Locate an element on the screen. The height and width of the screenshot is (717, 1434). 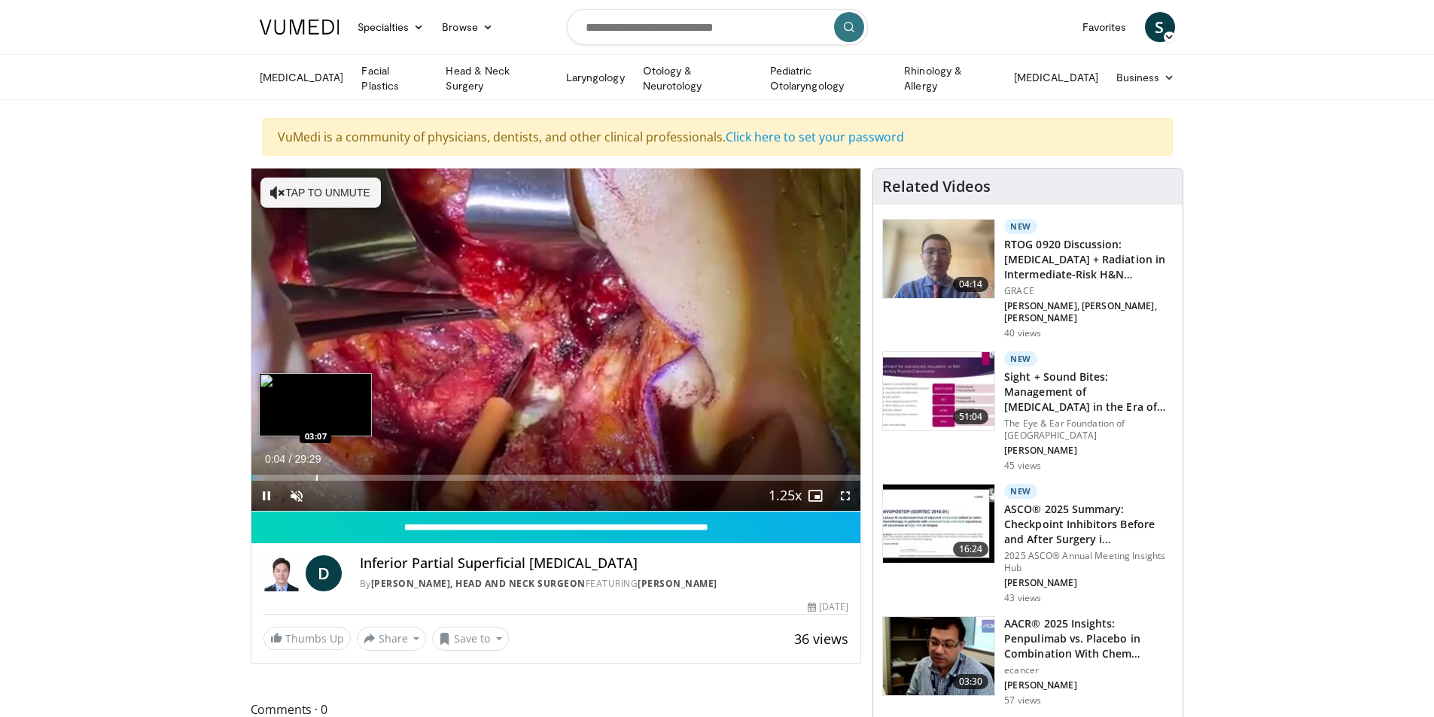
button: Share is located at coordinates (391, 639).